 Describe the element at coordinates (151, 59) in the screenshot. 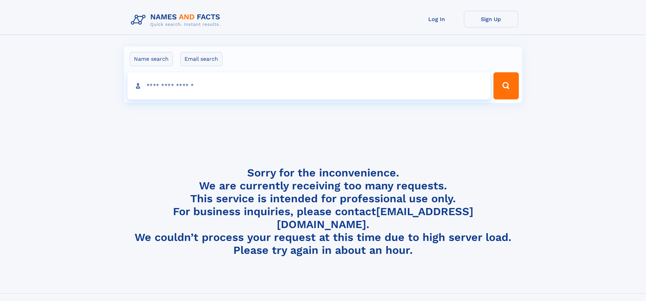

I see `label: Name search` at that location.